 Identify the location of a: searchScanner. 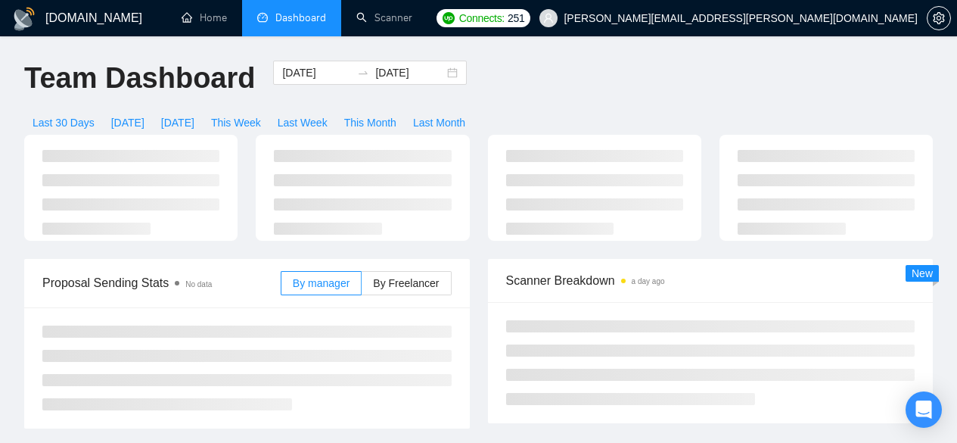
(384, 17).